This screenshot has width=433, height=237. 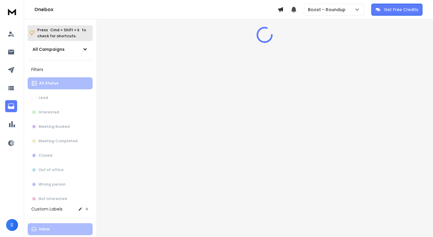 What do you see at coordinates (397, 10) in the screenshot?
I see `button: Get Free Credits` at bounding box center [397, 10].